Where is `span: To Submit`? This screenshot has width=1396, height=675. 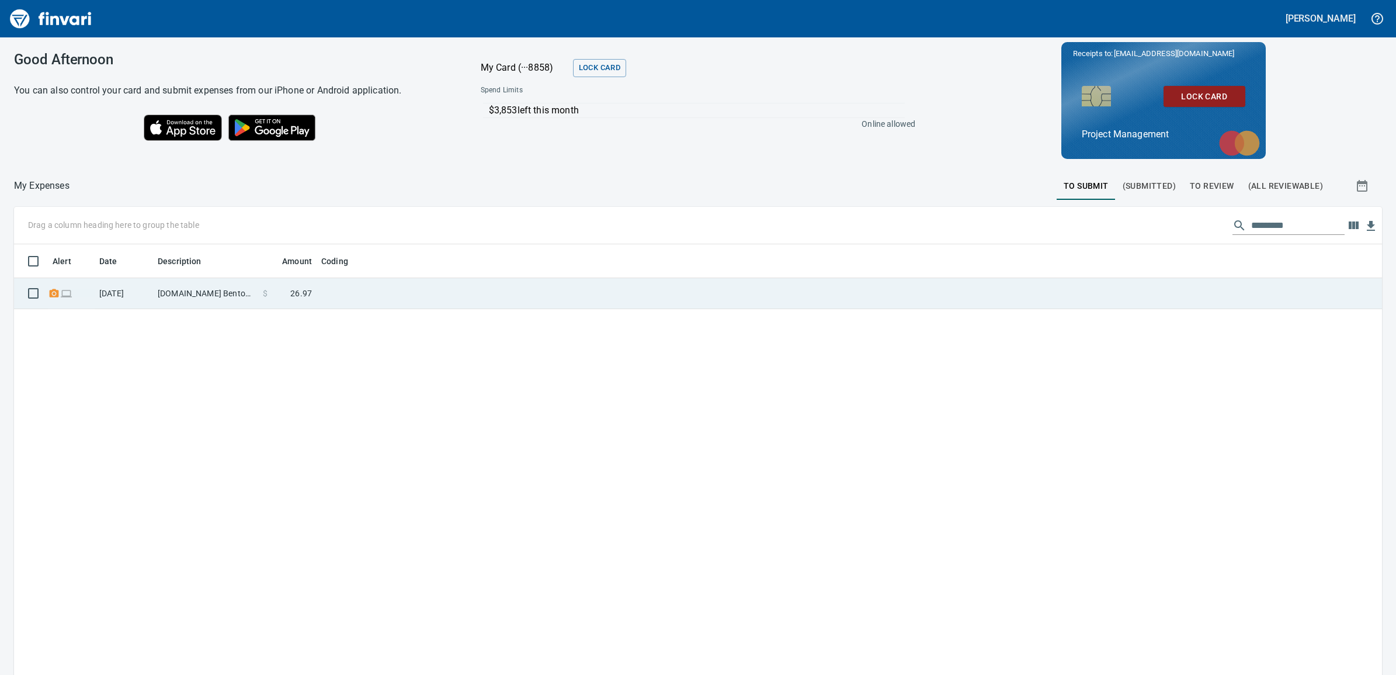
span: To Submit is located at coordinates (1086, 186).